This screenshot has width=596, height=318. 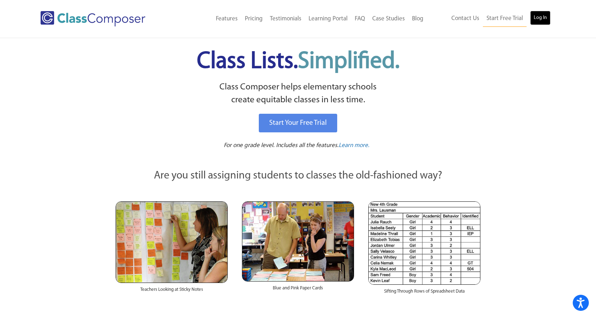 What do you see at coordinates (298, 94) in the screenshot?
I see `p: Class Composer helps elementary schools create equitable classes in less time.` at bounding box center [298, 94].